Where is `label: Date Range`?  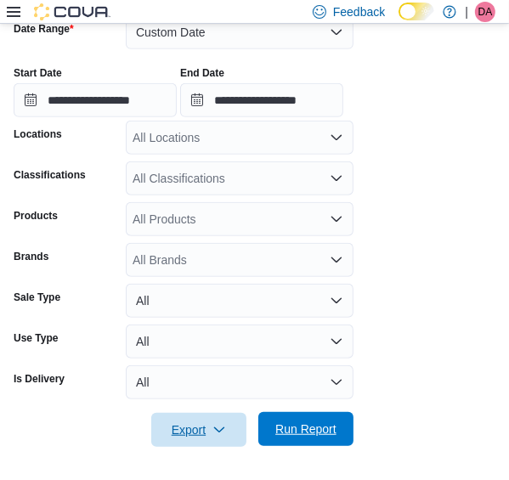
label: Date Range is located at coordinates (43, 29).